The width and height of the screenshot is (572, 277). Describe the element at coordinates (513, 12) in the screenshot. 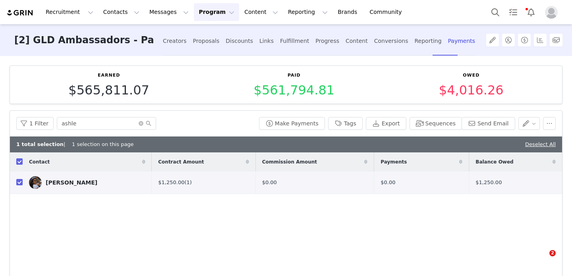

I see `a: Tasks` at that location.